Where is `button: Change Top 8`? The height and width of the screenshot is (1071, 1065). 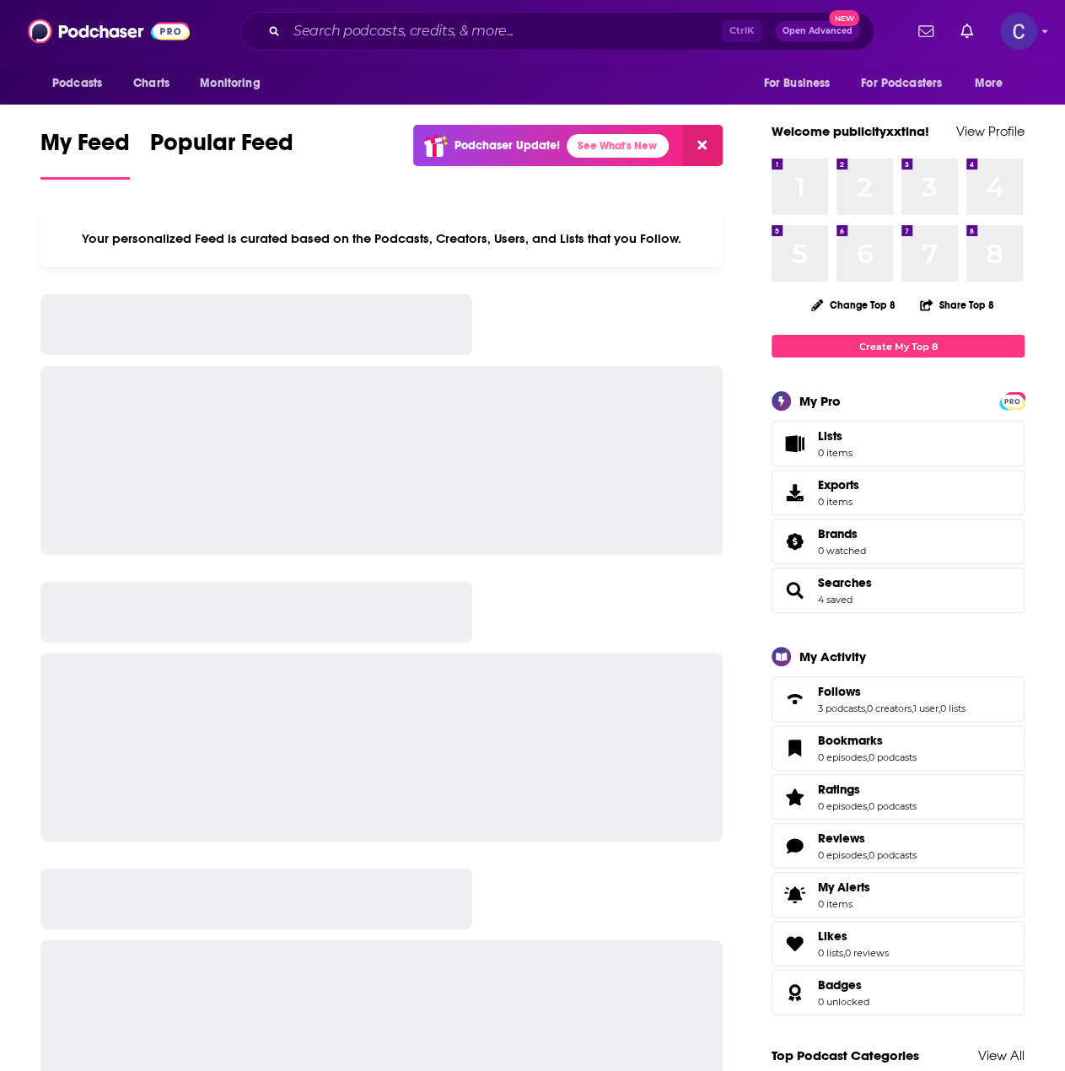 button: Change Top 8 is located at coordinates (854, 305).